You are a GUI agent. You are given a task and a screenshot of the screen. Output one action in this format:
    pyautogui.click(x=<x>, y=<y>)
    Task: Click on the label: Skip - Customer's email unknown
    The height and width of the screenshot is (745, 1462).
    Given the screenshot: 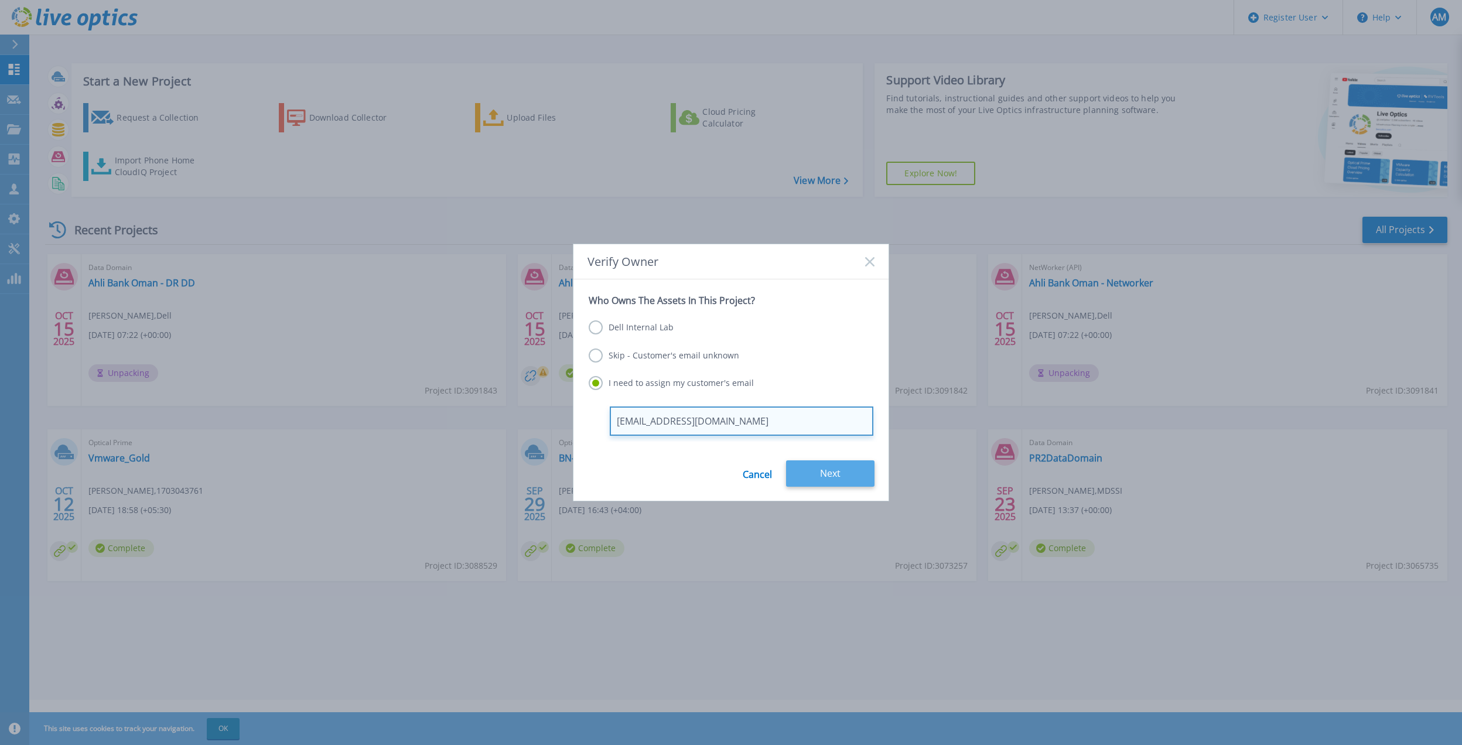 What is the action you would take?
    pyautogui.click(x=664, y=356)
    